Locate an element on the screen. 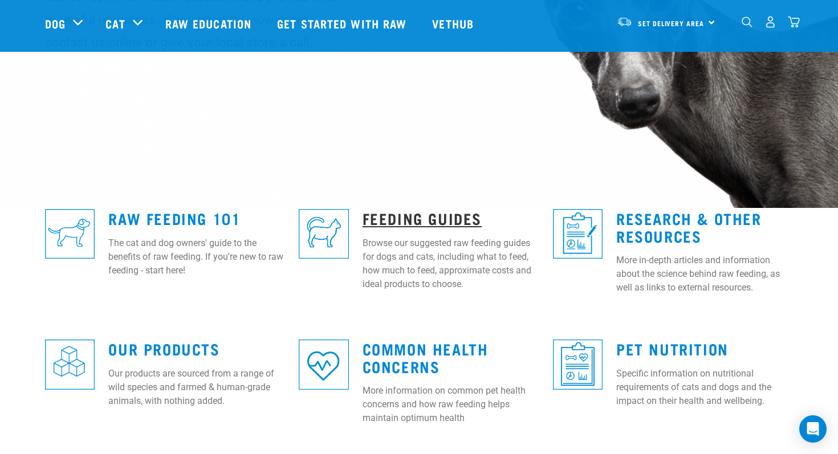 This screenshot has width=838, height=454. a: Pet Nutrition is located at coordinates (672, 348).